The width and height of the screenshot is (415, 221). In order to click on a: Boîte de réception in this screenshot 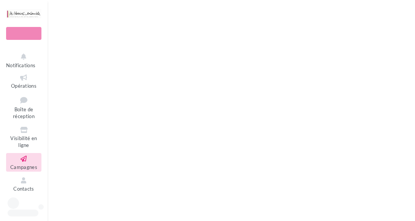, I will do `click(24, 107)`.